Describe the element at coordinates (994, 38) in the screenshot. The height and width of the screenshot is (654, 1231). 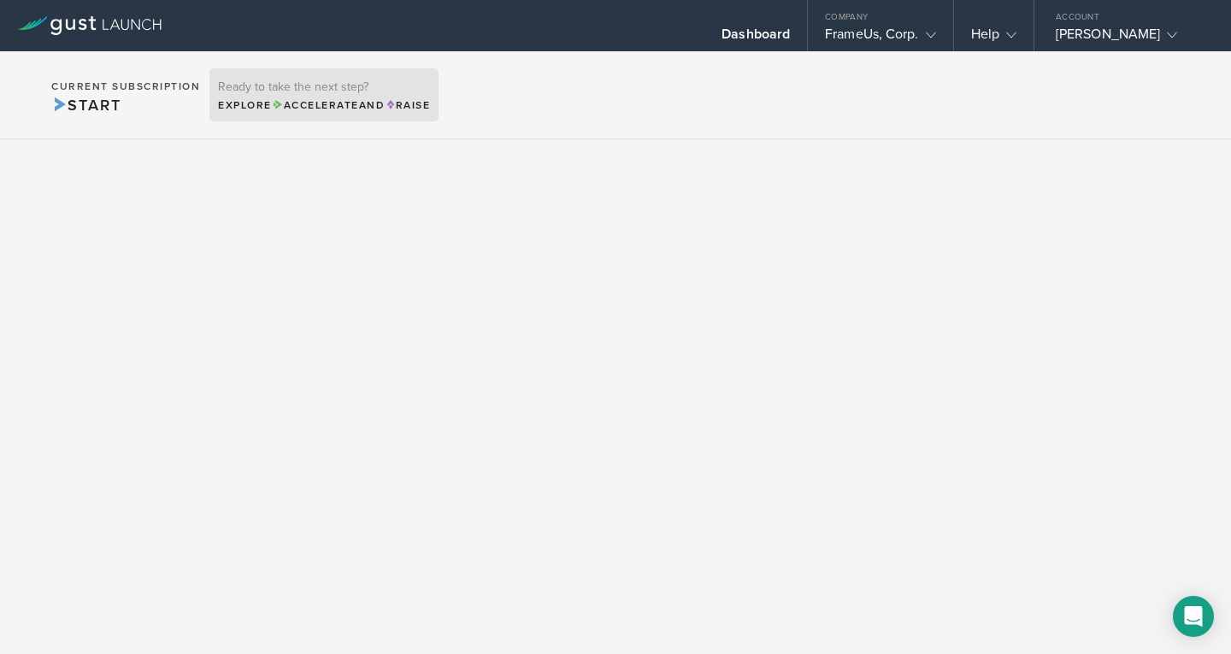
I see `div: Help` at that location.